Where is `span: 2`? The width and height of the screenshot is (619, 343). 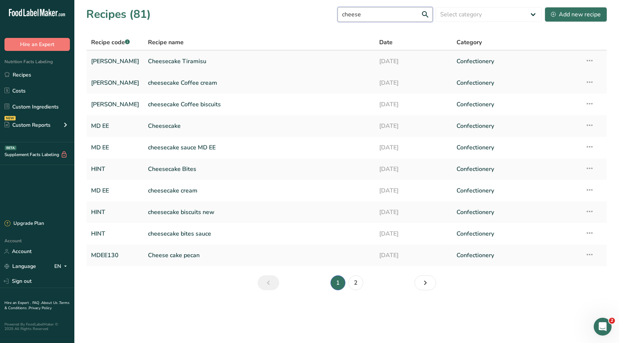
span: 2 is located at coordinates (612, 321).